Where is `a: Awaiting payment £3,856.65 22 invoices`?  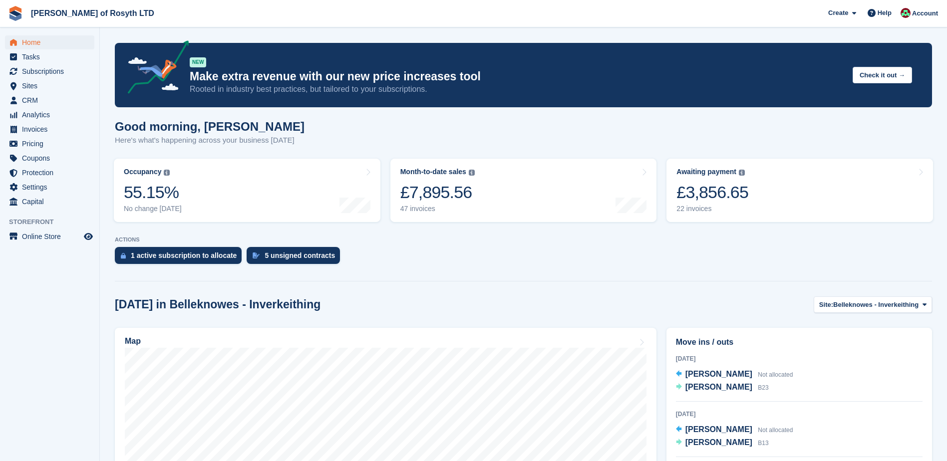
a: Awaiting payment £3,856.65 22 invoices is located at coordinates (800, 190).